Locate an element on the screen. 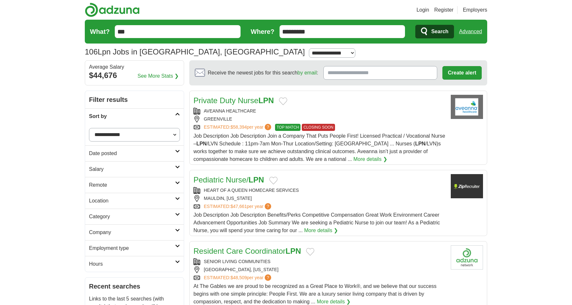 The height and width of the screenshot is (305, 572). h2: Filter results is located at coordinates (135, 100).